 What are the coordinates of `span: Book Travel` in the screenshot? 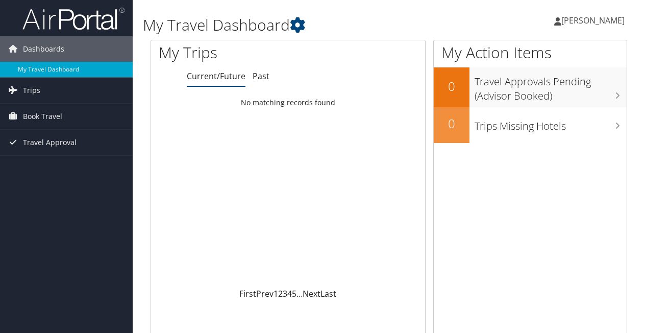 It's located at (42, 116).